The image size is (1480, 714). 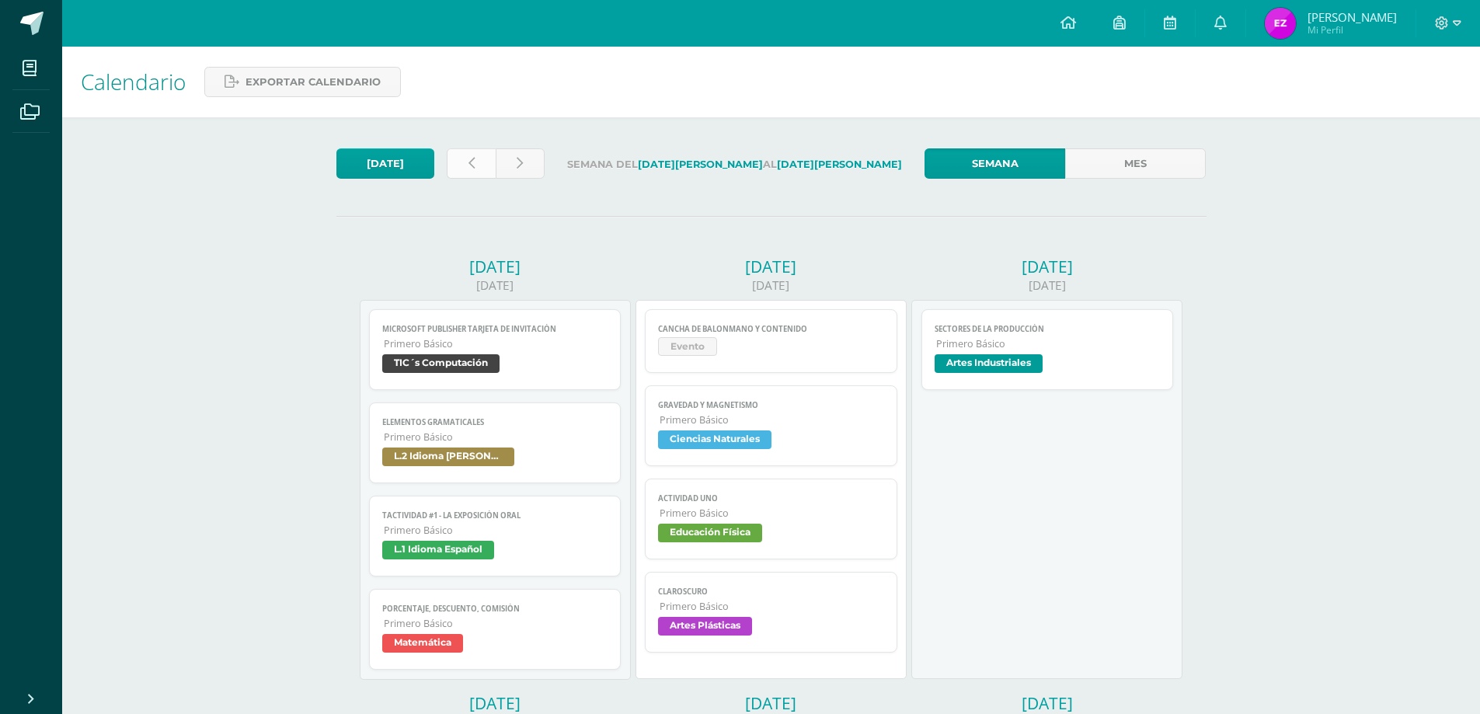 I want to click on span: Educación Física, so click(x=710, y=533).